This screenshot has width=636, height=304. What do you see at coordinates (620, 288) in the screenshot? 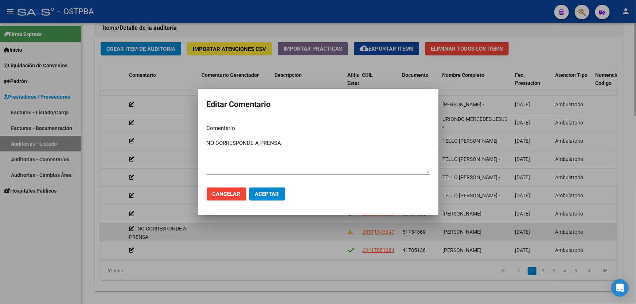
I see `div: Open Intercom Messenger` at bounding box center [620, 288].